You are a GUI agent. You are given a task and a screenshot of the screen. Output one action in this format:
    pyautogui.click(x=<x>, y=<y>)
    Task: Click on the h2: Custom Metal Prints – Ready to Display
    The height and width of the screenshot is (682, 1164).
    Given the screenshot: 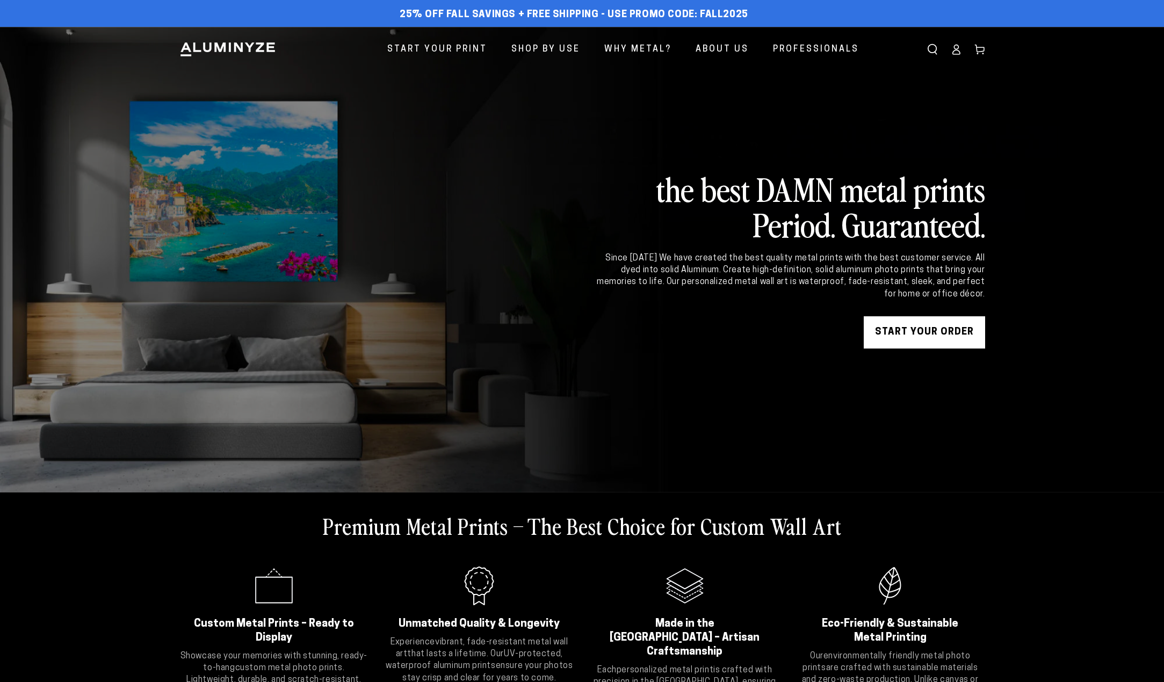 What is the action you would take?
    pyautogui.click(x=274, y=631)
    